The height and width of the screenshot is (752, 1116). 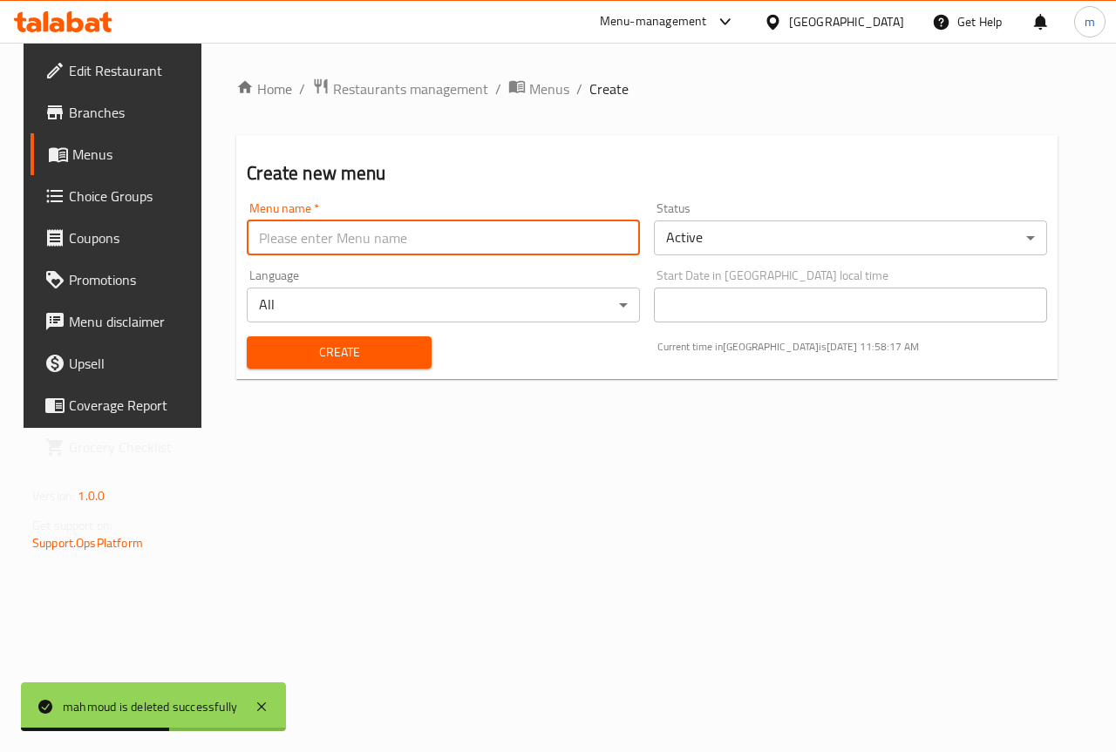 What do you see at coordinates (150, 707) in the screenshot?
I see `div: mahmoud is deleted successfully` at bounding box center [150, 707].